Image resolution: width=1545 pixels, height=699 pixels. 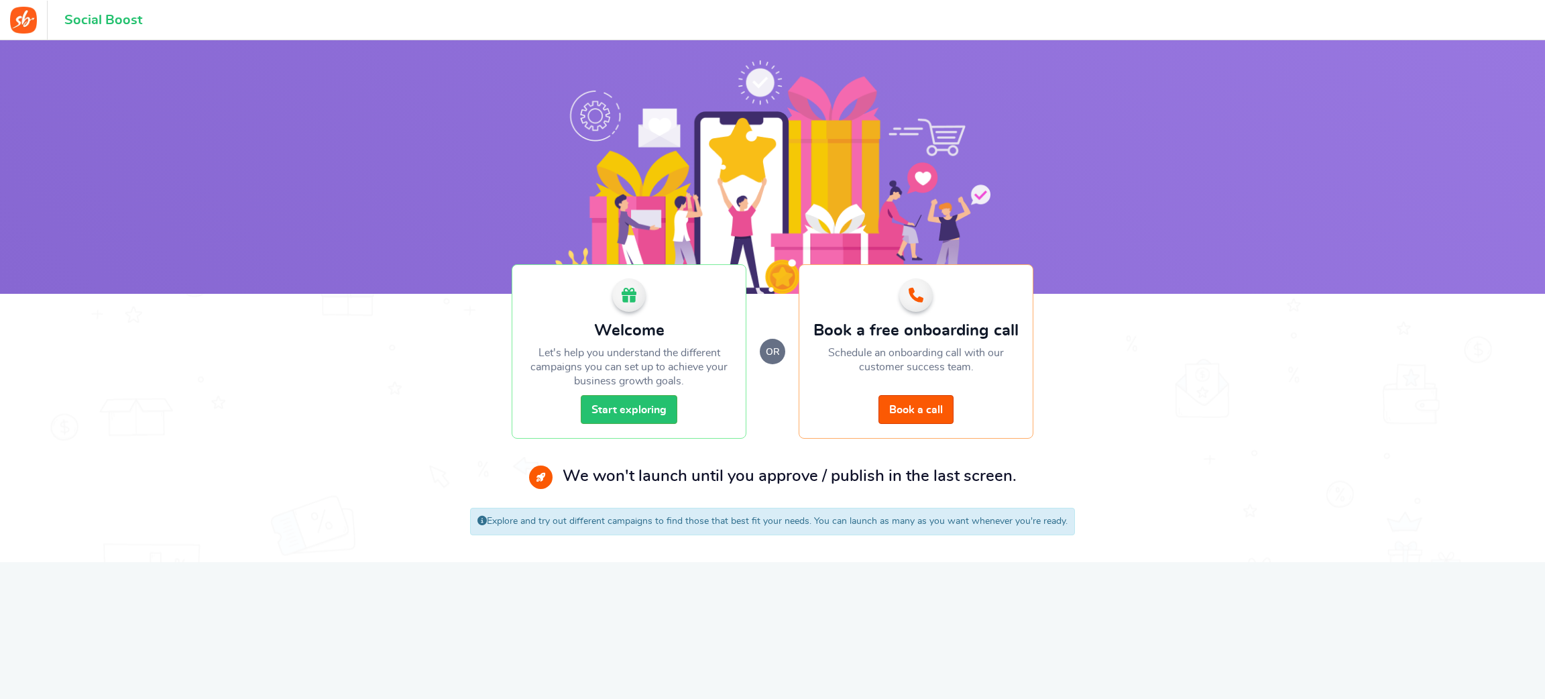 I want to click on p: We won't launch until you approve / publish in the last screen., so click(x=789, y=477).